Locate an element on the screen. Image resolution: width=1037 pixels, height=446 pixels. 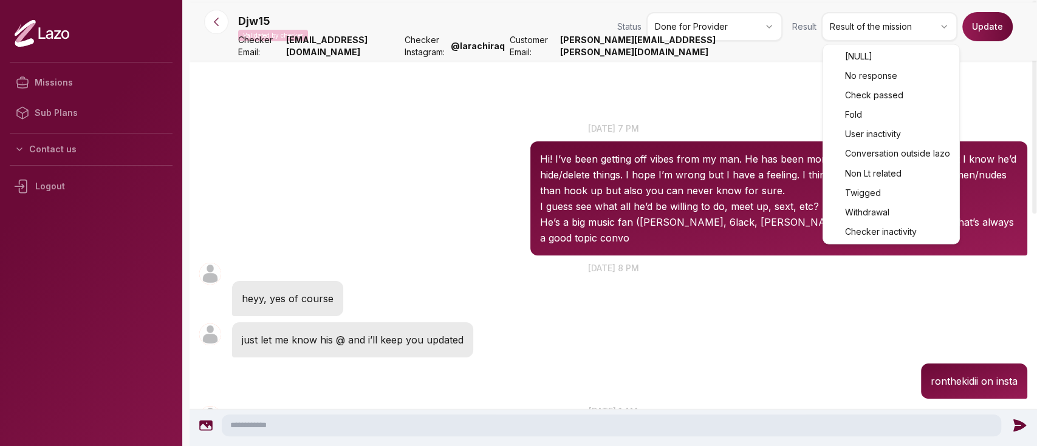
span: No response is located at coordinates (871, 76).